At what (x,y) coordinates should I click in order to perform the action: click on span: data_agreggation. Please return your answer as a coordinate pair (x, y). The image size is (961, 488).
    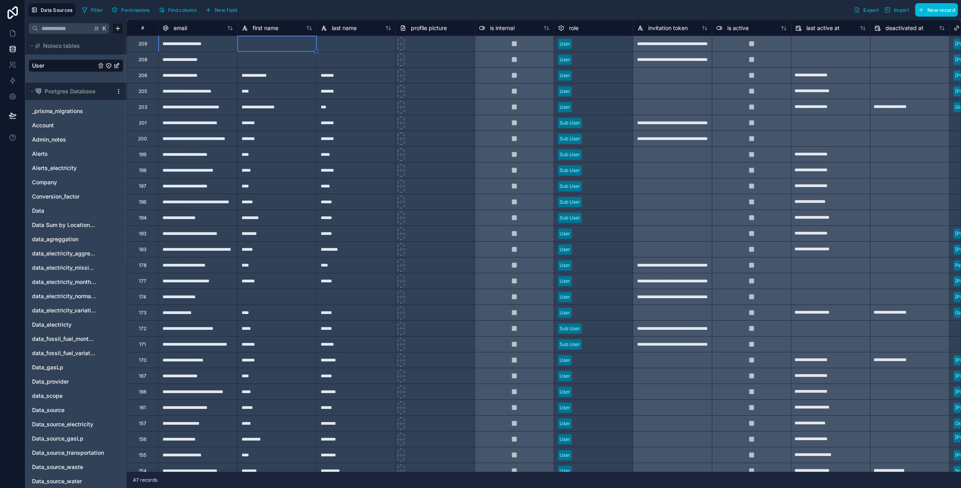
    Looking at the image, I should click on (55, 239).